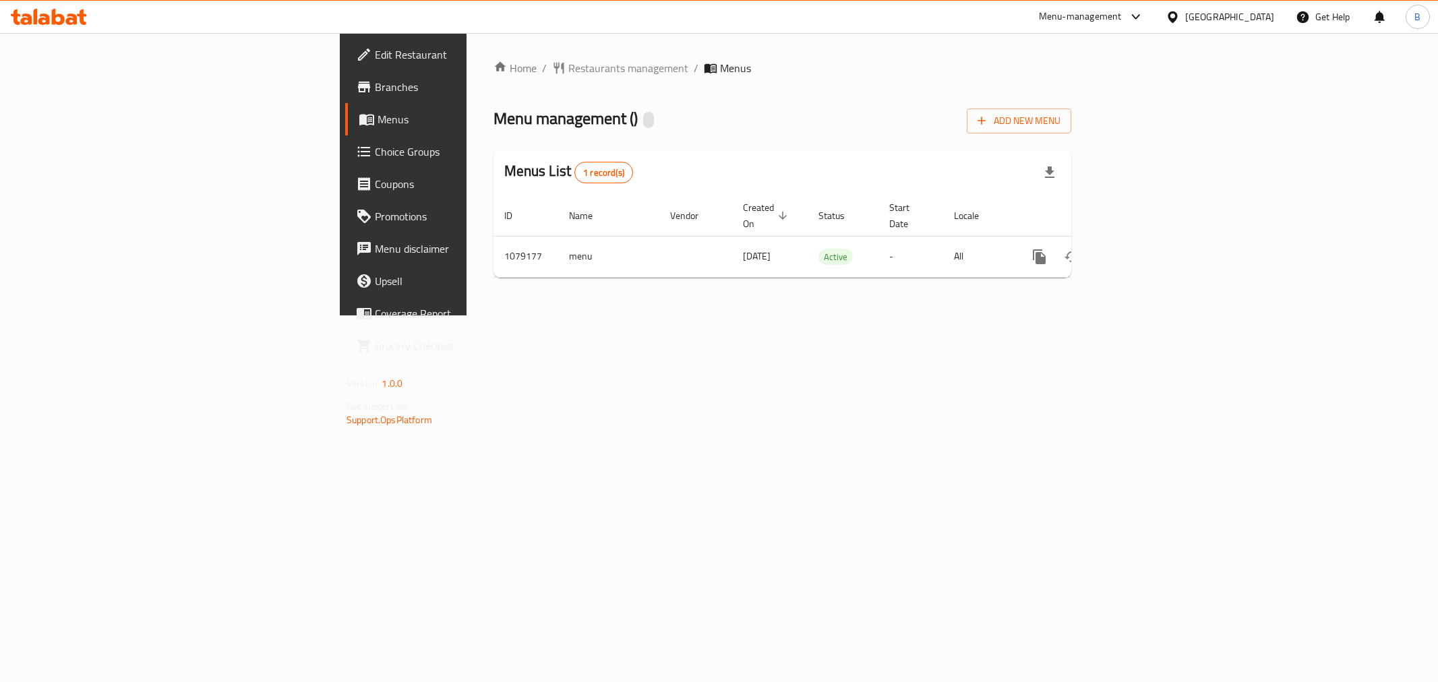 The width and height of the screenshot is (1438, 682). I want to click on div: Total records count, so click(603, 173).